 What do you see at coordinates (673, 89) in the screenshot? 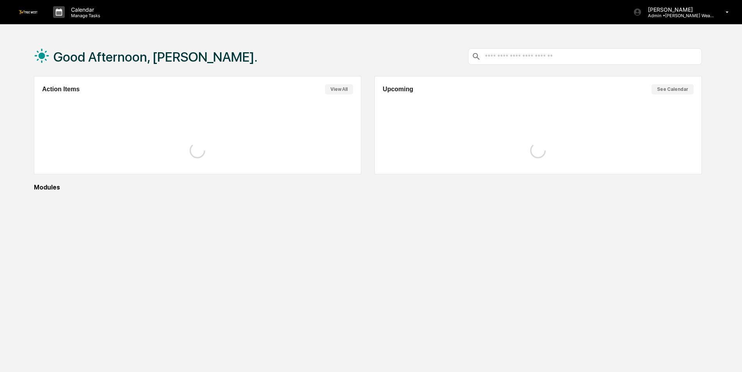
I see `a: See Calendar` at bounding box center [673, 89].